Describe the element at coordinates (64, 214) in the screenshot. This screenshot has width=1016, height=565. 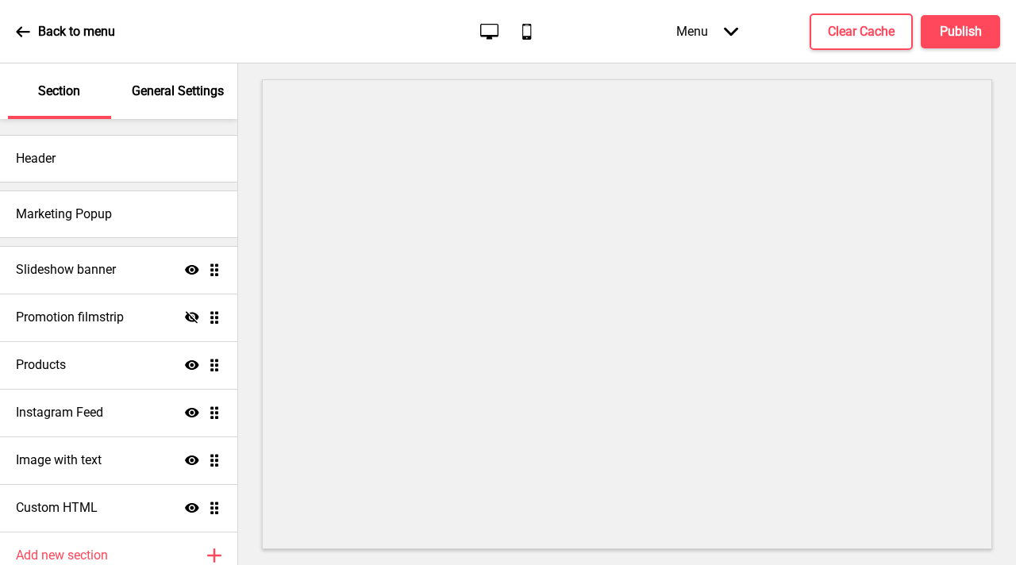
I see `h4: Marketing Popup` at that location.